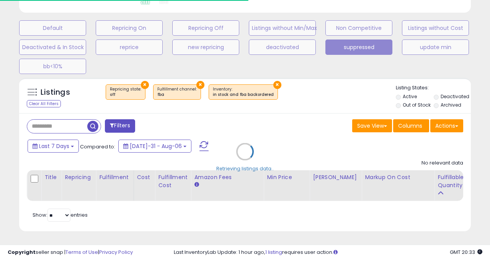 The image size is (490, 260). Describe the element at coordinates (82, 252) in the screenshot. I see `a: Terms of Use` at that location.